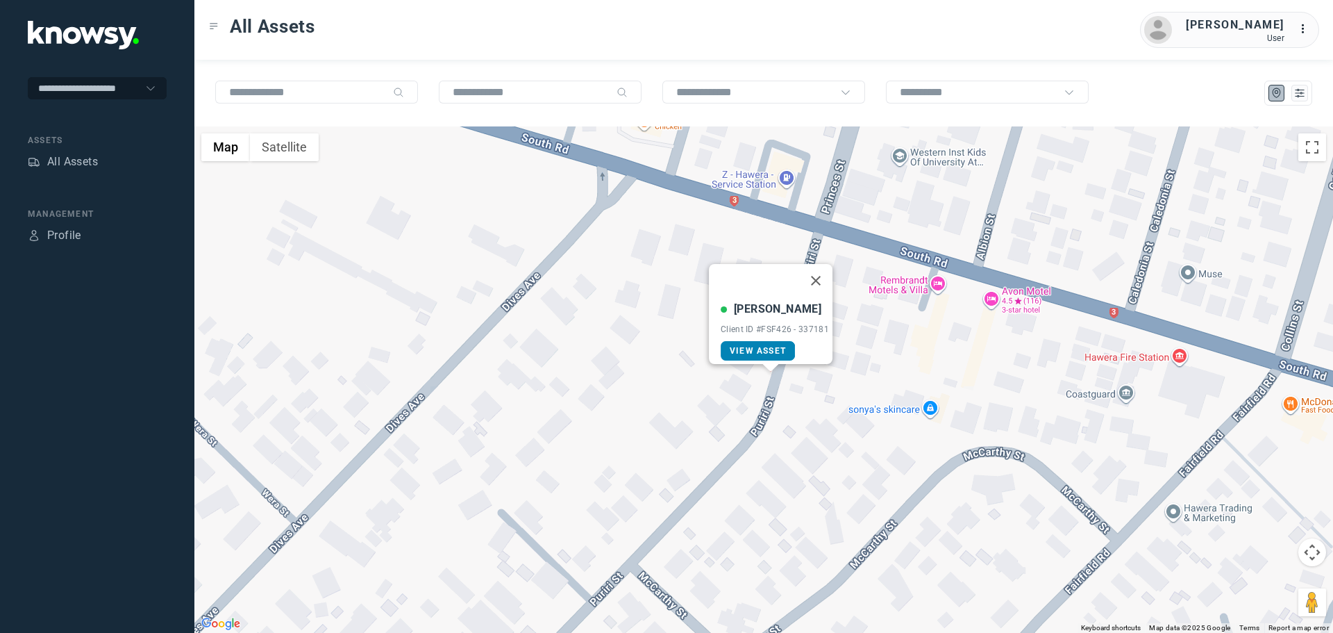  I want to click on a: View Asset, so click(758, 351).